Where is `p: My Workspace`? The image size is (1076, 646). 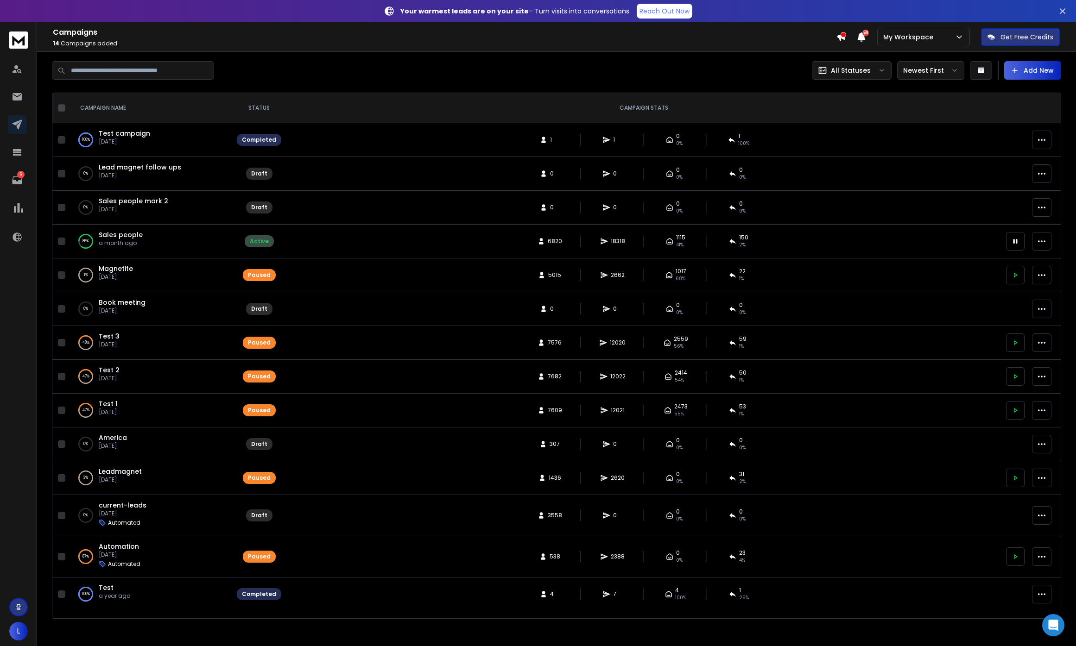 p: My Workspace is located at coordinates (910, 37).